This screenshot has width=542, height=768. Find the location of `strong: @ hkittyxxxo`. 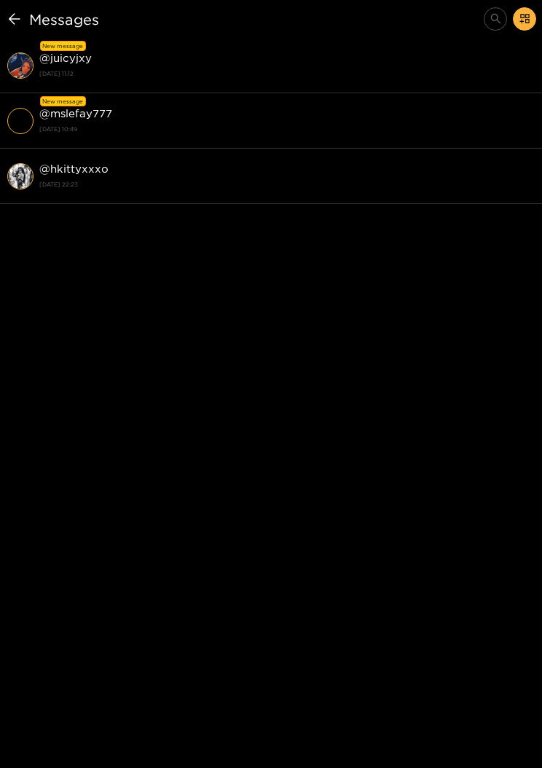

strong: @ hkittyxxxo is located at coordinates (74, 168).